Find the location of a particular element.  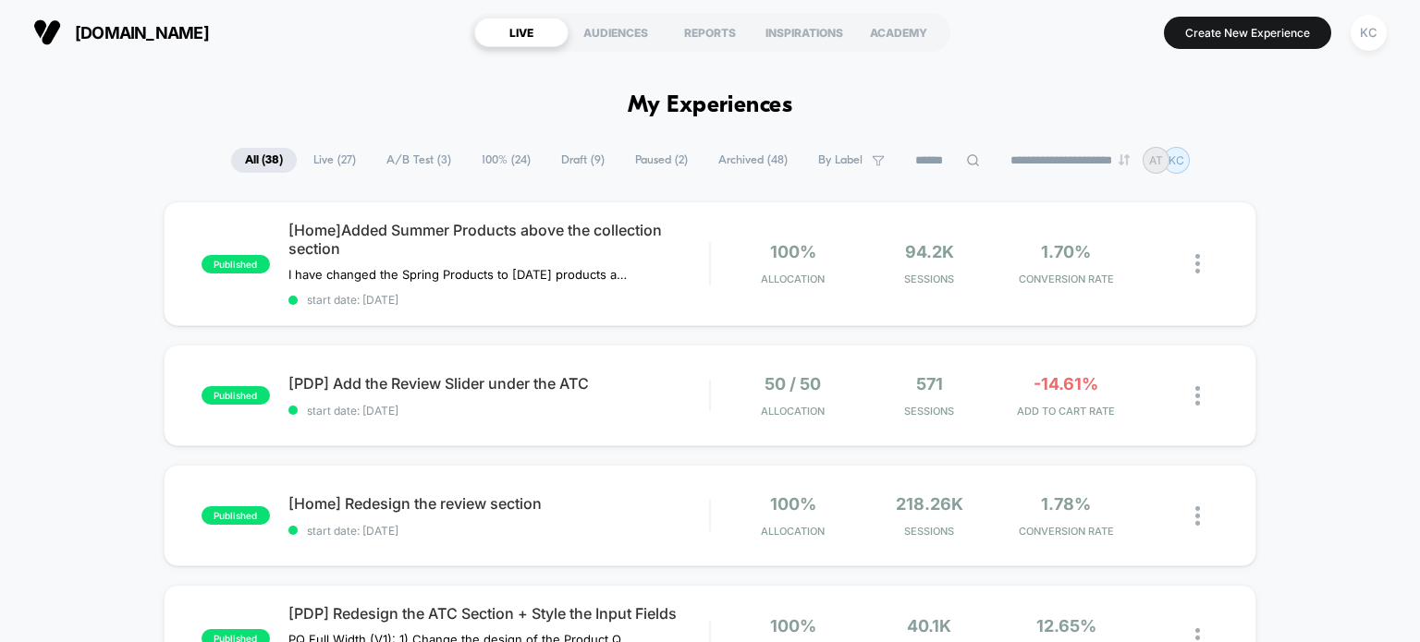

span: 571 is located at coordinates (929, 384).